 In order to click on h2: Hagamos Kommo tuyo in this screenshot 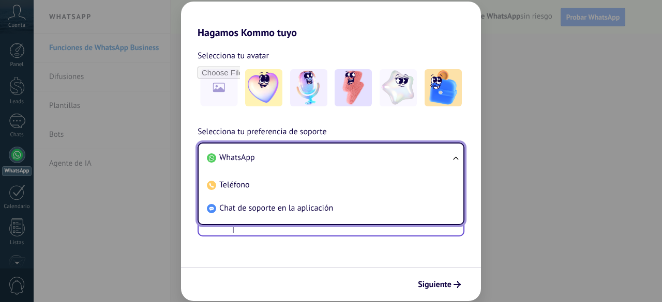, I will do `click(331, 20)`.